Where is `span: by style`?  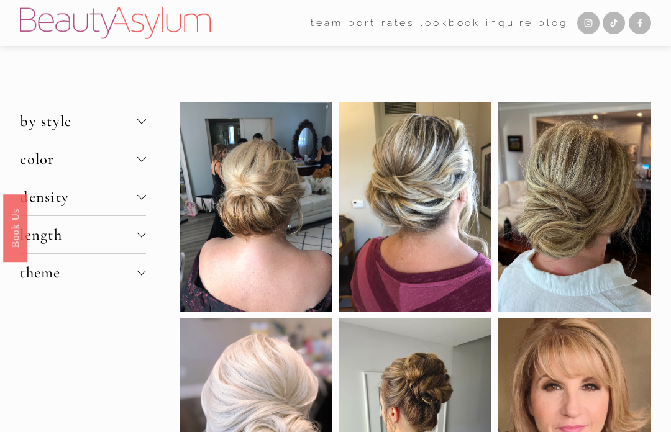 span: by style is located at coordinates (78, 121).